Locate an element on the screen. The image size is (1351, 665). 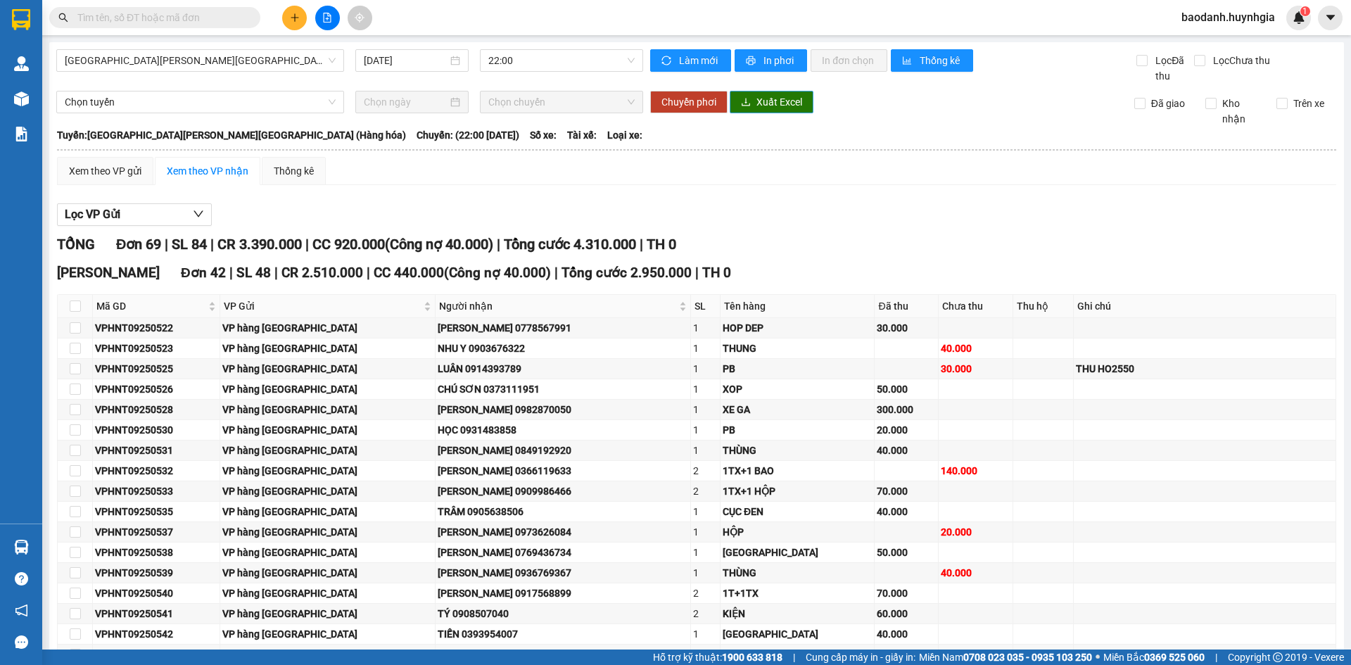
div: 20.000 is located at coordinates (906, 430).